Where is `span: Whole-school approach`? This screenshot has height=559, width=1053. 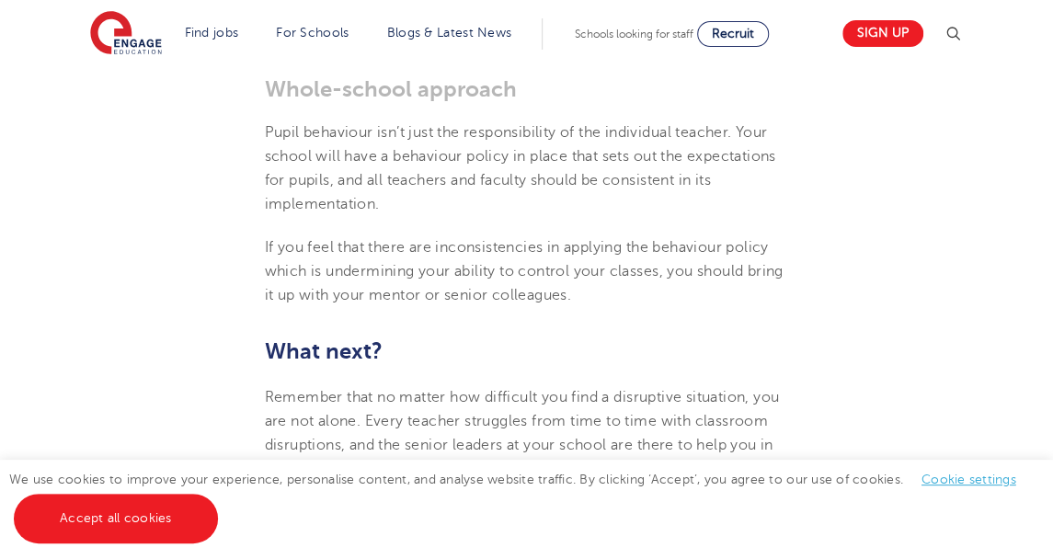 span: Whole-school approach is located at coordinates (391, 89).